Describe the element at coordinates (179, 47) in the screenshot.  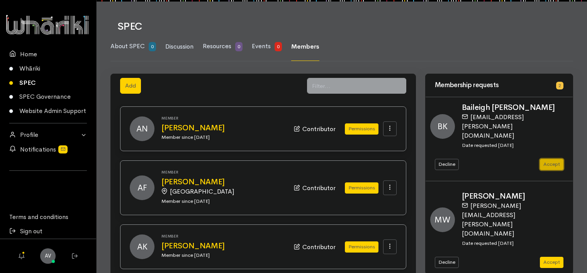
I see `a: Discussion` at that location.